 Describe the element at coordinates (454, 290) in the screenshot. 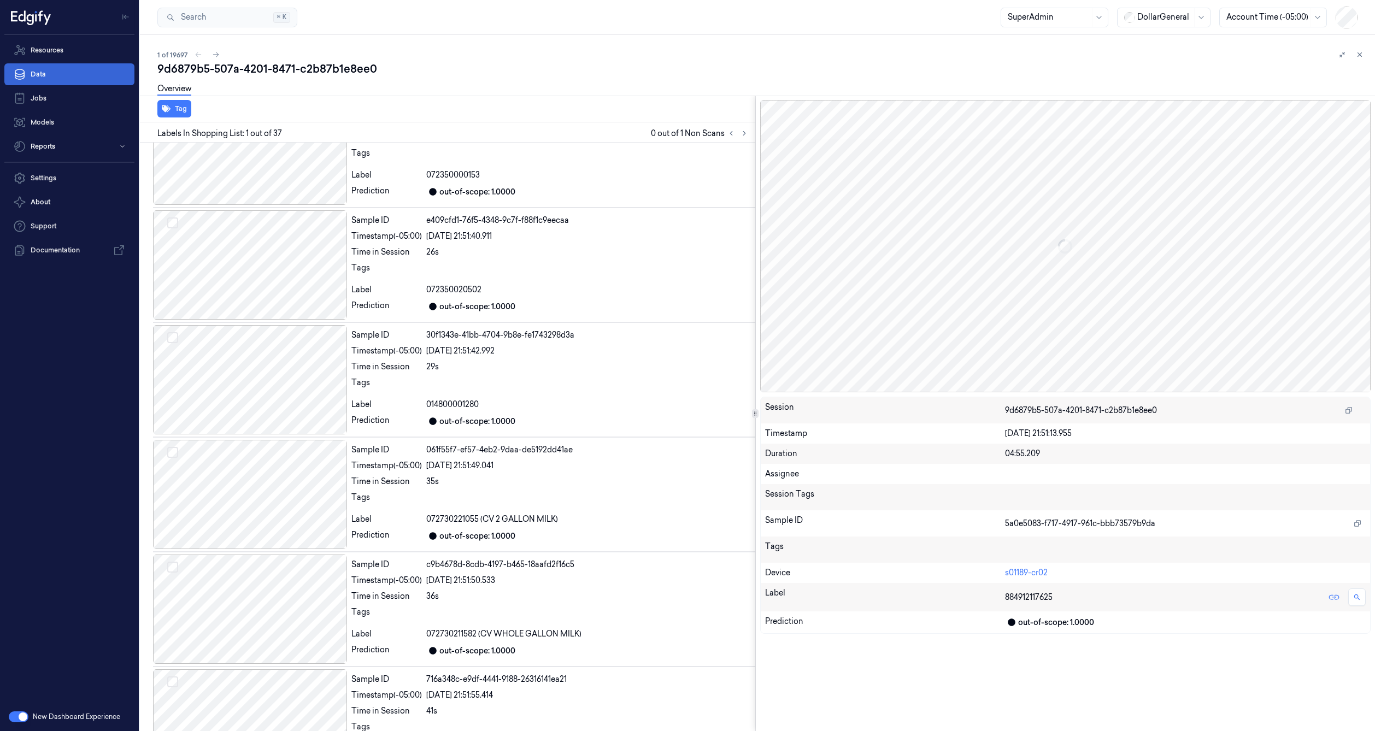

I see `span: 072350020502` at that location.